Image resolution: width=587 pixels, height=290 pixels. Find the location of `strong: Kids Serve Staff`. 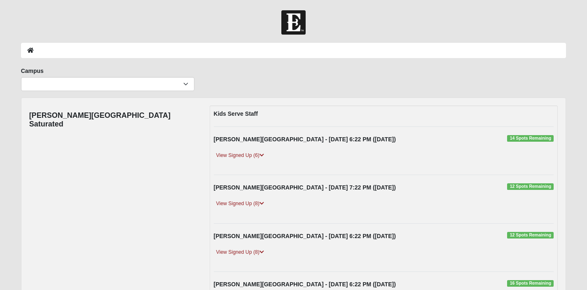

strong: Kids Serve Staff is located at coordinates (236, 114).